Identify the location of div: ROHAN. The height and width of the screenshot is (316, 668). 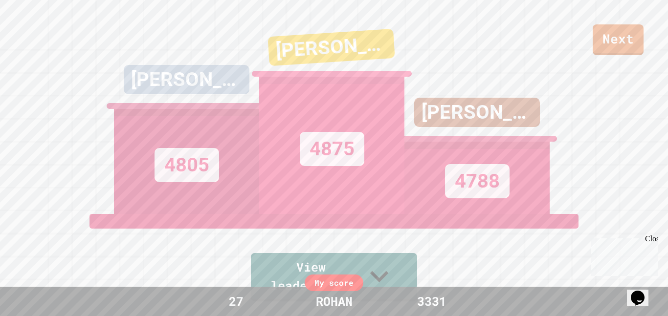
(334, 302).